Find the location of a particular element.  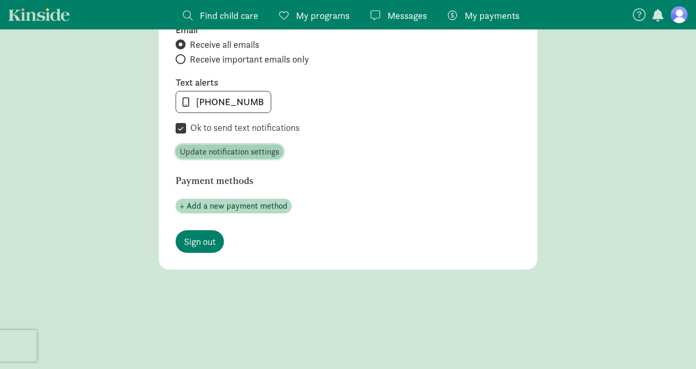

span: Receive important emails only is located at coordinates (249, 59).